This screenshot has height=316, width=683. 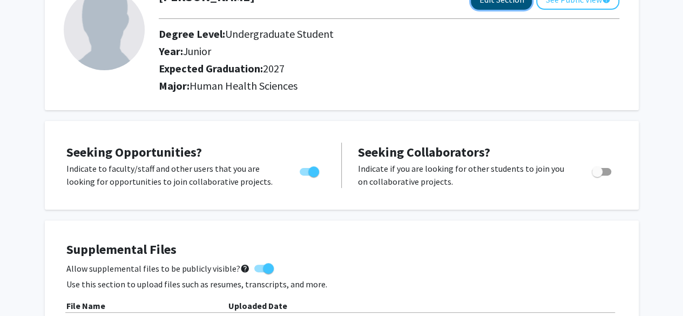 What do you see at coordinates (389, 86) in the screenshot?
I see `h2: Major:` at bounding box center [389, 86].